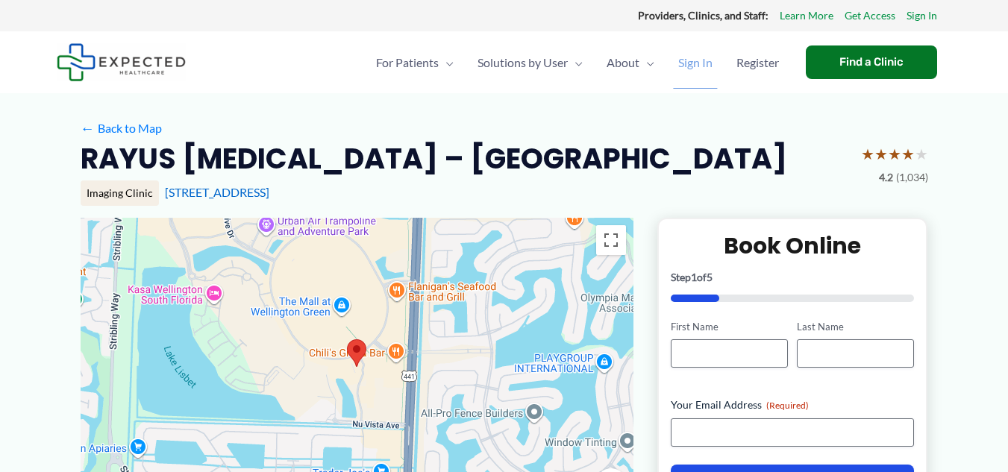 This screenshot has height=472, width=1008. What do you see at coordinates (623, 63) in the screenshot?
I see `span: About` at bounding box center [623, 63].